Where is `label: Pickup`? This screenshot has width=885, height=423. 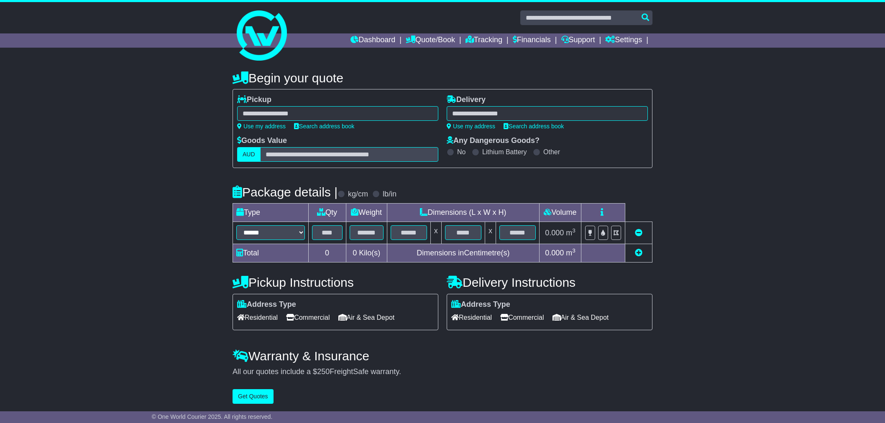 label: Pickup is located at coordinates (254, 100).